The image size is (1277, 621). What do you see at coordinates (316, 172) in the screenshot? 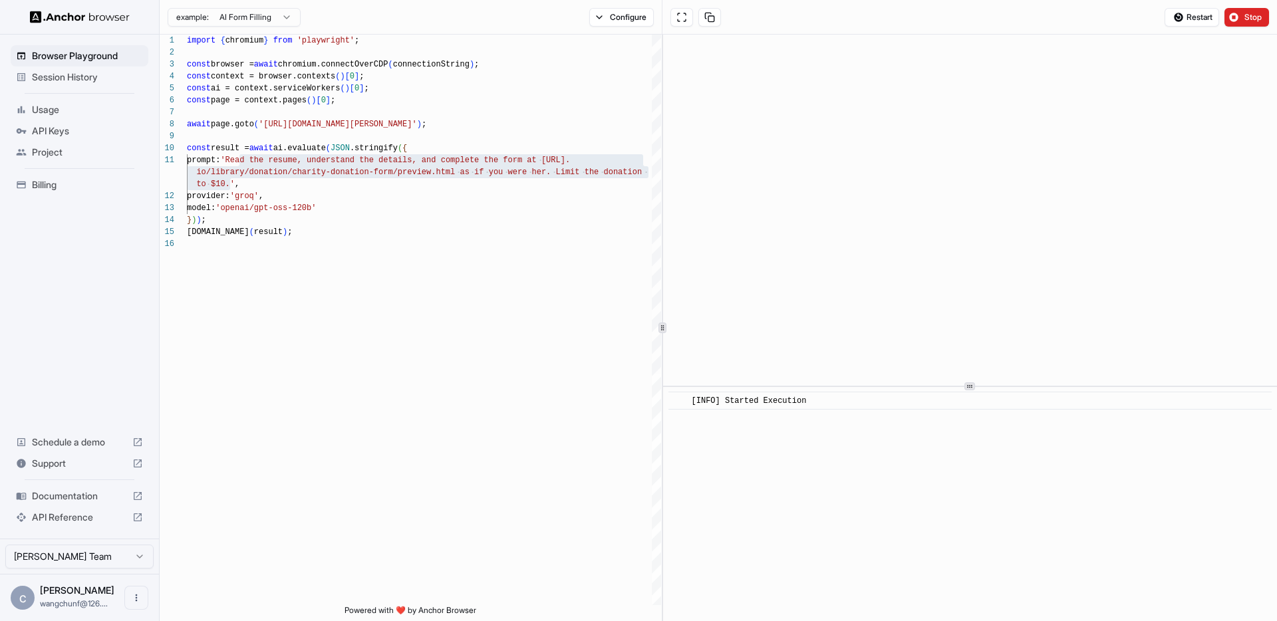
I see `span: io/library/donation/charity-donation-form/preview.` at bounding box center [316, 172].